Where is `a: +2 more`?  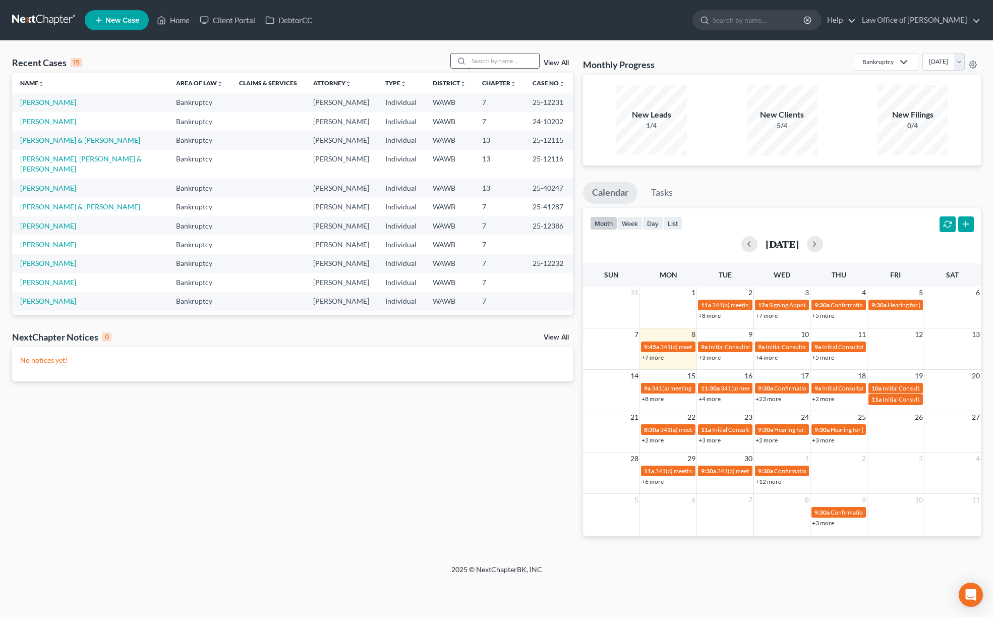
a: +2 more is located at coordinates (653, 440).